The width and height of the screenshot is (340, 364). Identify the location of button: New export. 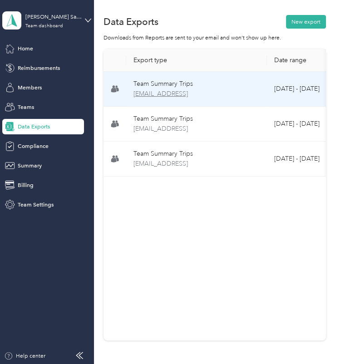
(306, 22).